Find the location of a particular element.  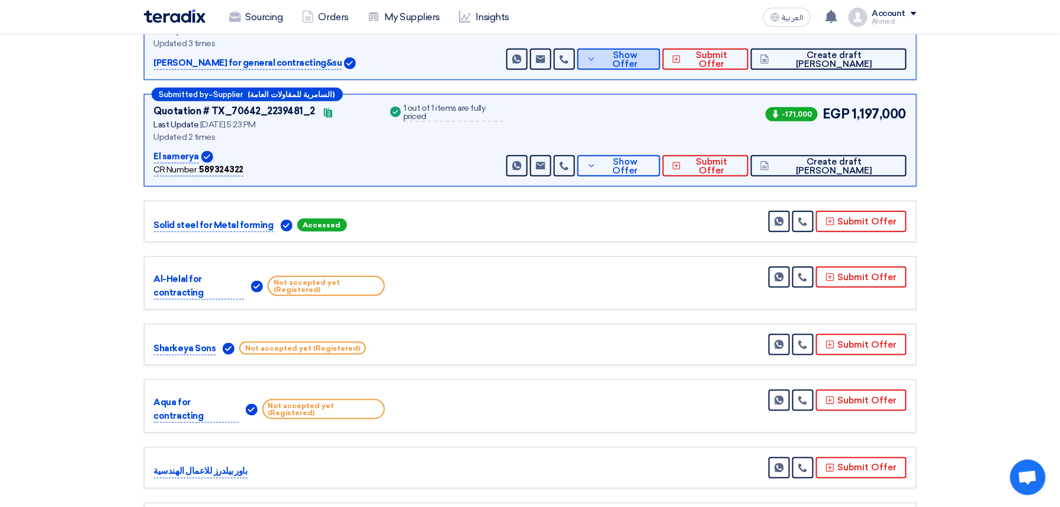

p: Sharkeya Sons is located at coordinates (185, 349).